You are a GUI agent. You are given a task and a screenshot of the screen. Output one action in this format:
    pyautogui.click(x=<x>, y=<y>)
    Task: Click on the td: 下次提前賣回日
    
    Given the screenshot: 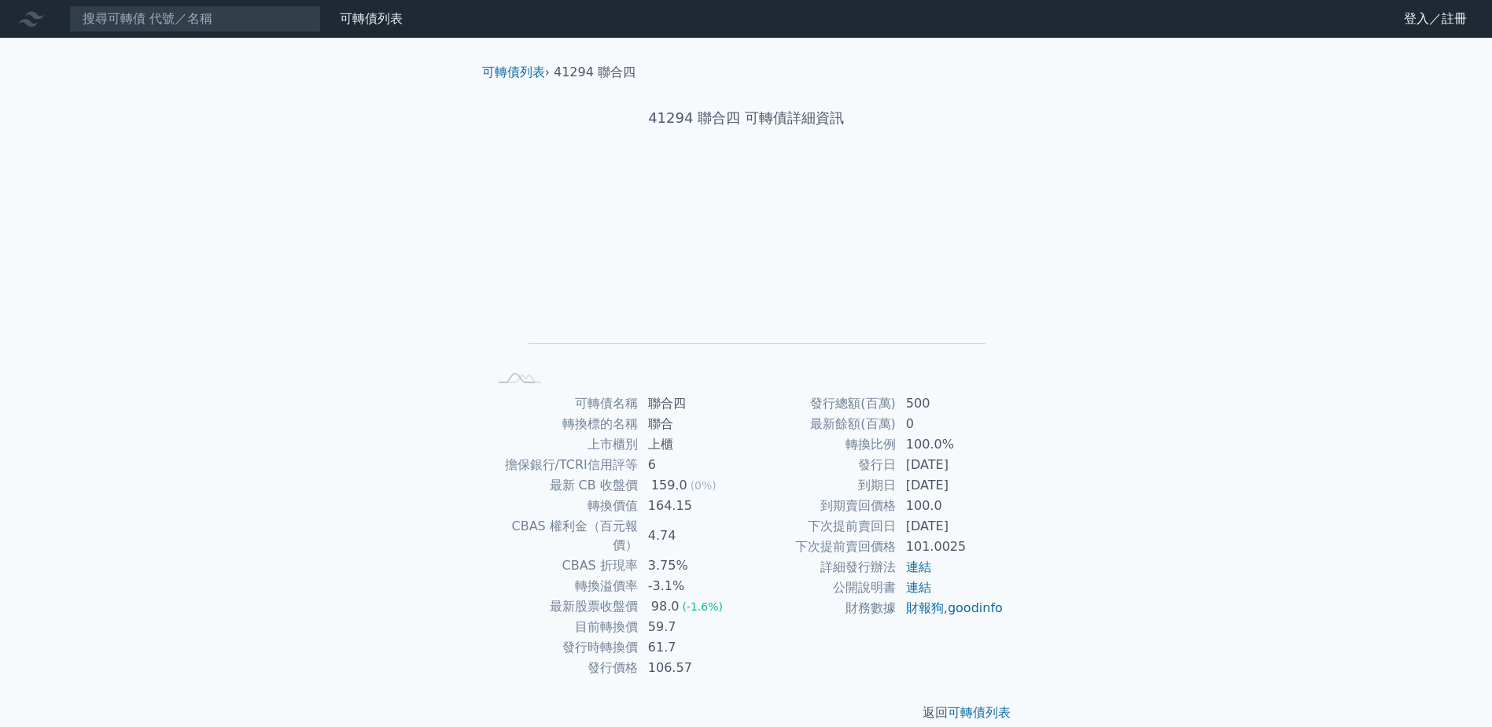 What is the action you would take?
    pyautogui.click(x=821, y=526)
    